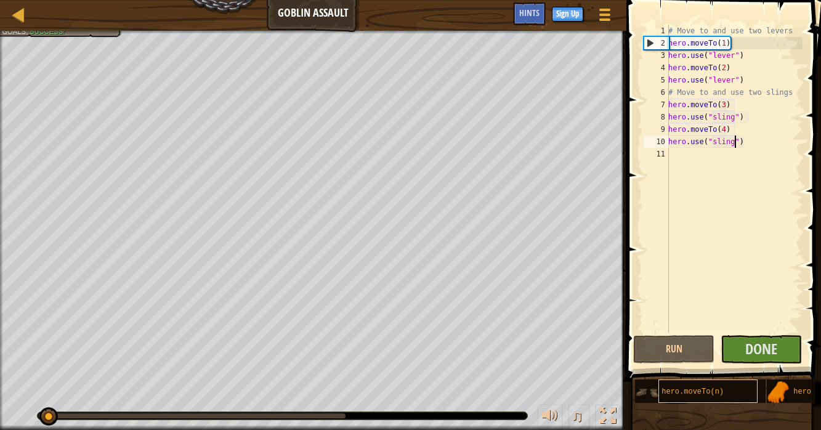  I want to click on div: 5, so click(656, 80).